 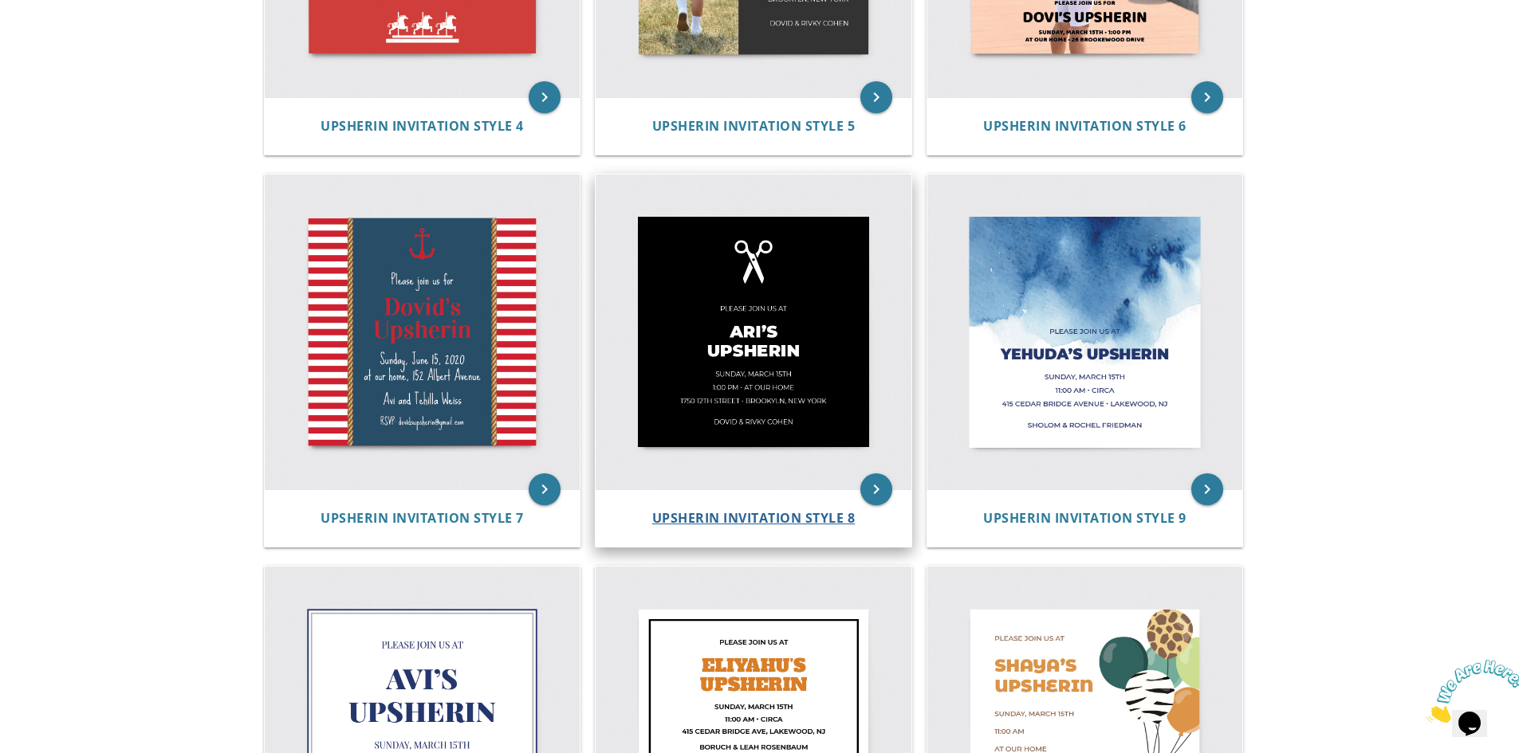 I want to click on span: Upsherin Invitation Style 7, so click(x=422, y=518).